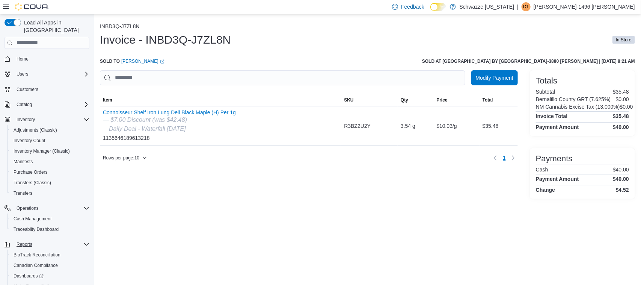 This screenshot has width=641, height=285. Describe the element at coordinates (348, 100) in the screenshot. I see `span: SKU` at that location.